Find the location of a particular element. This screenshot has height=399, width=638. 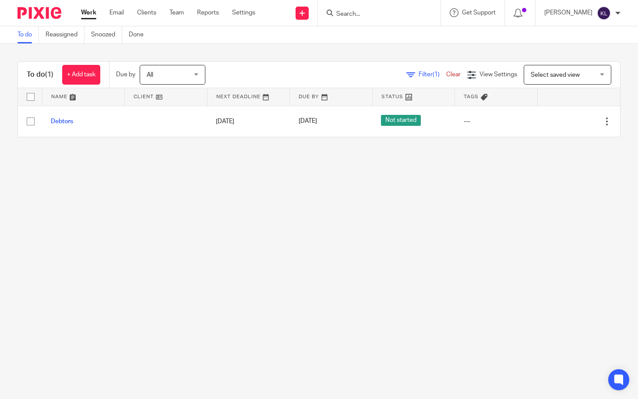

a: Snoozed is located at coordinates (106, 35).